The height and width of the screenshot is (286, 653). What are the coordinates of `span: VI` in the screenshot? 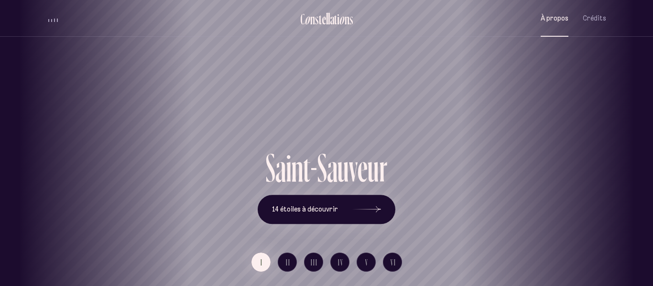 It's located at (393, 262).